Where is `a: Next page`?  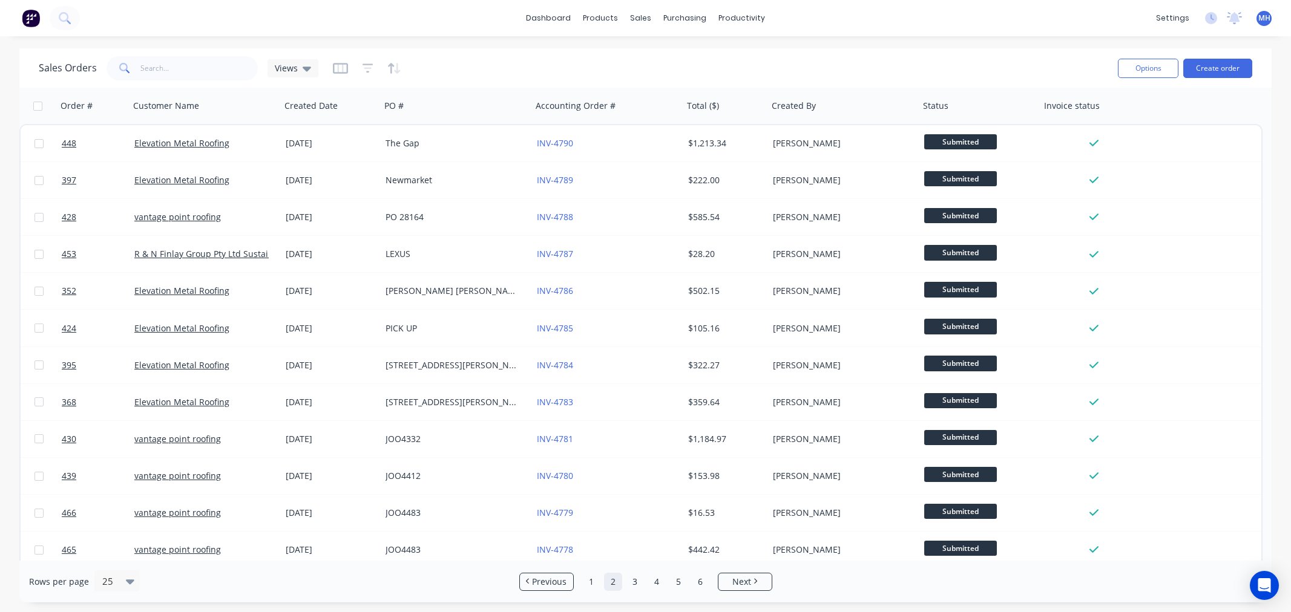 a: Next page is located at coordinates (745, 582).